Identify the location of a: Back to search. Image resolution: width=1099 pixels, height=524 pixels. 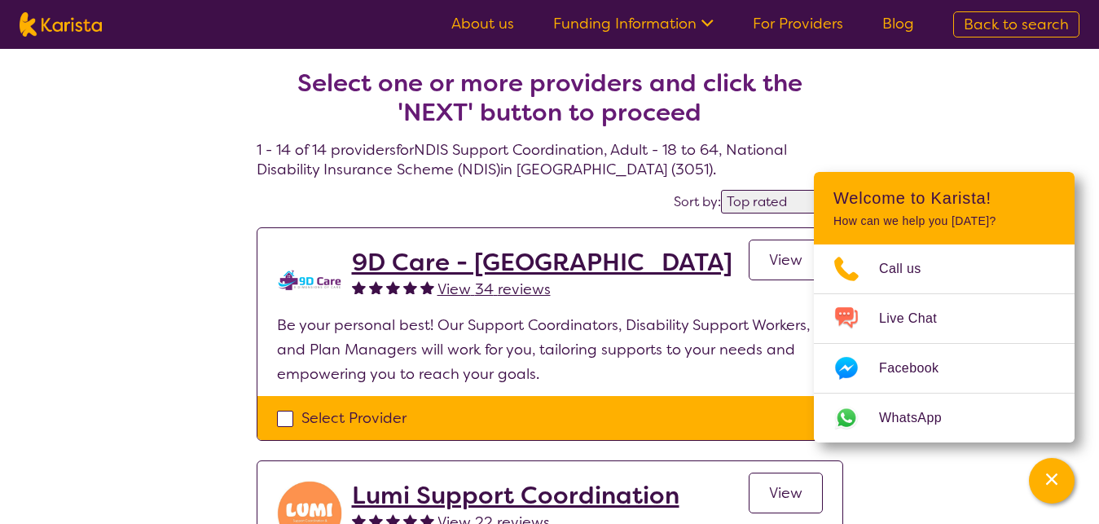
(1016, 24).